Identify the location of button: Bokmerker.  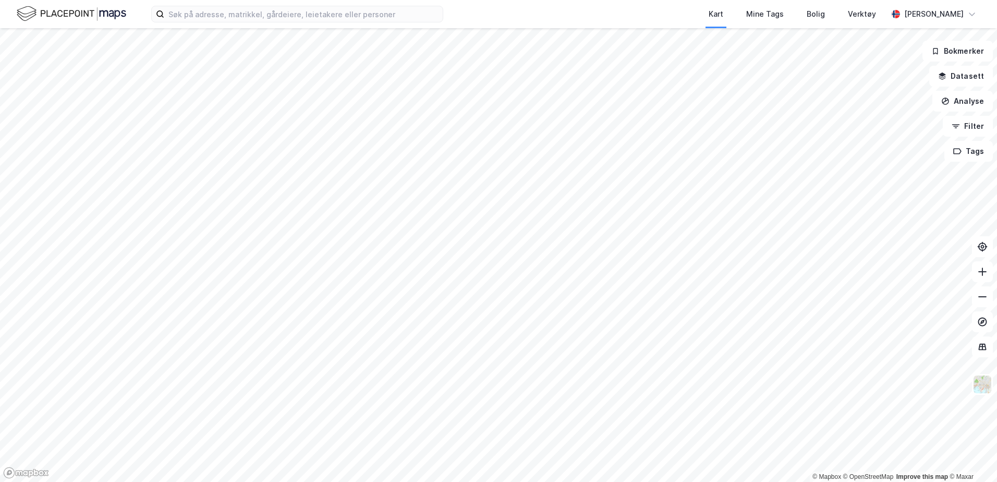
(958, 51).